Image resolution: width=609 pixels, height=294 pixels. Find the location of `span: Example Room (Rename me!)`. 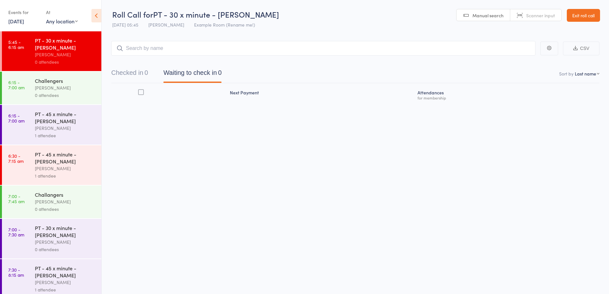

span: Example Room (Rename me!) is located at coordinates (225, 25).